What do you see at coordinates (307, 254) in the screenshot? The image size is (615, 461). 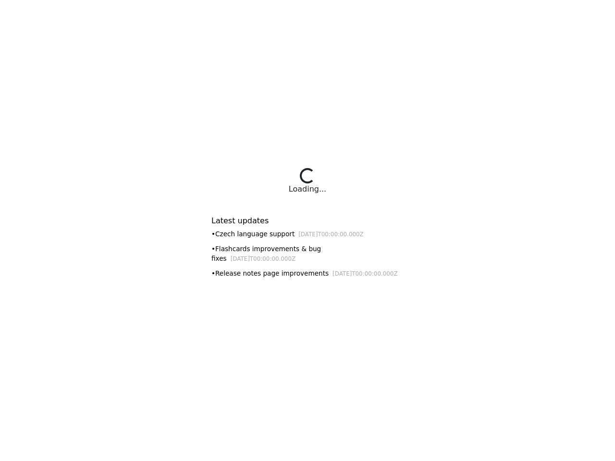 I see `div: • Flashcards improvements & bug fixes` at bounding box center [307, 254].